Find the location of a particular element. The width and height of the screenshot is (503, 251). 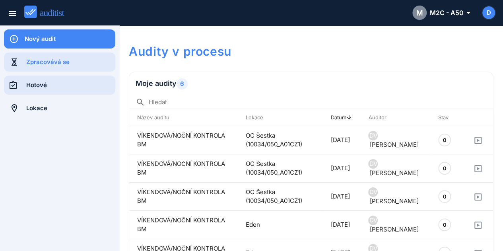

input: Hledat is located at coordinates (318, 102).